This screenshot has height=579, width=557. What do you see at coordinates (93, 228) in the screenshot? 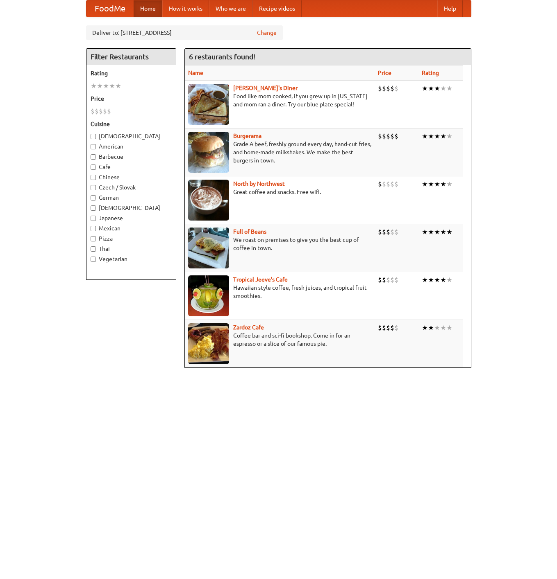
I see `input: Mexican` at bounding box center [93, 228].